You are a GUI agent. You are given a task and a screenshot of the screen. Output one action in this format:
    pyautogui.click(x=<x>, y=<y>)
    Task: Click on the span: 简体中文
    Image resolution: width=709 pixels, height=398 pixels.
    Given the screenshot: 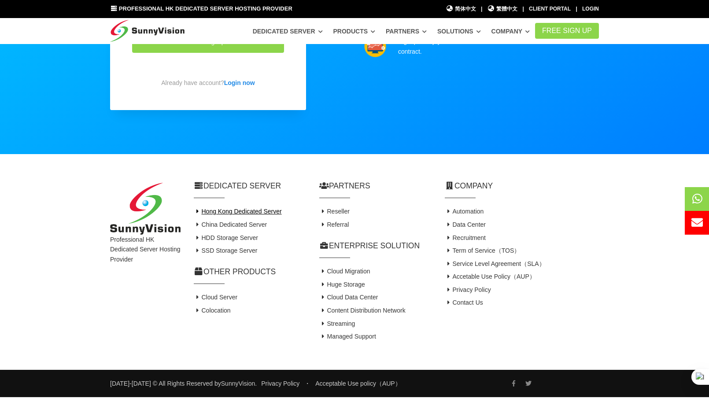 What is the action you would take?
    pyautogui.click(x=460, y=9)
    